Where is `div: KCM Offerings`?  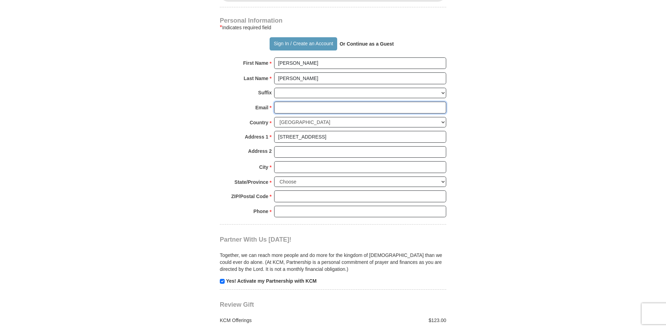
div: KCM Offerings is located at coordinates (275, 321).